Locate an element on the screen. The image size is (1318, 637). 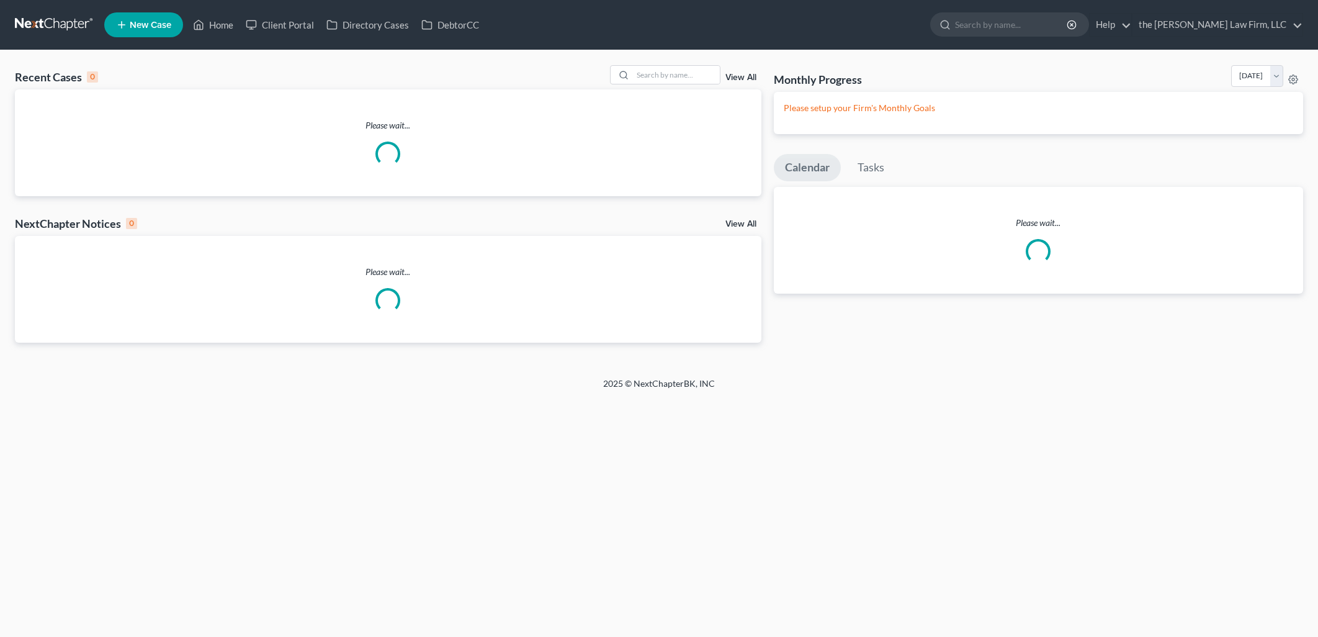
a: Client Portal is located at coordinates (280, 25).